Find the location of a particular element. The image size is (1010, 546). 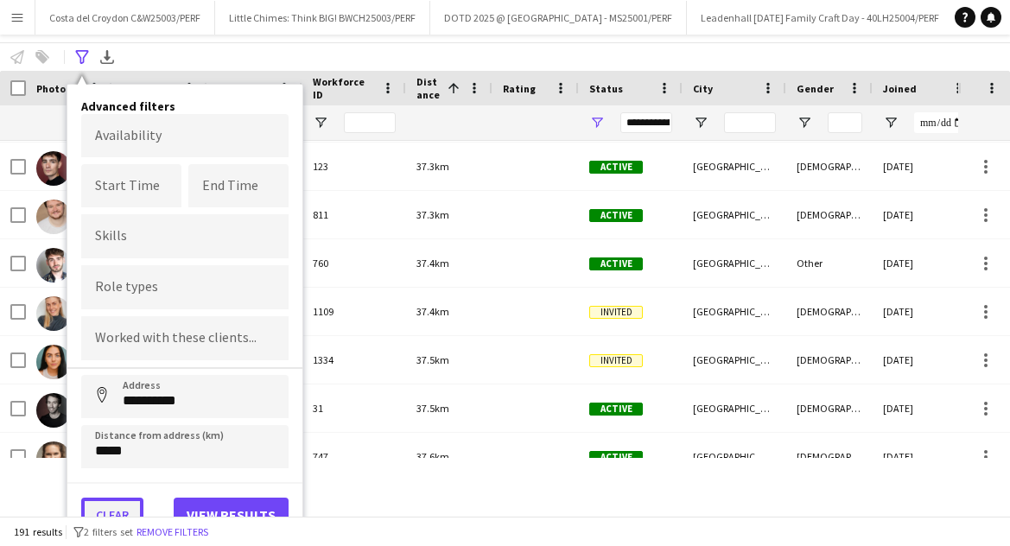

input: Type to search role types... is located at coordinates (185, 288).